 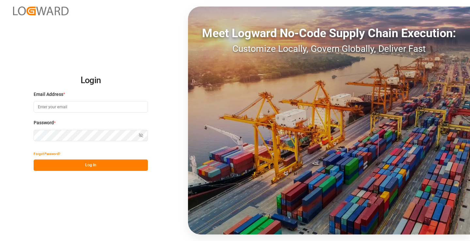 What do you see at coordinates (329, 49) in the screenshot?
I see `div: Customize Locally, Govern Globally, Deliver Fast` at bounding box center [329, 49].